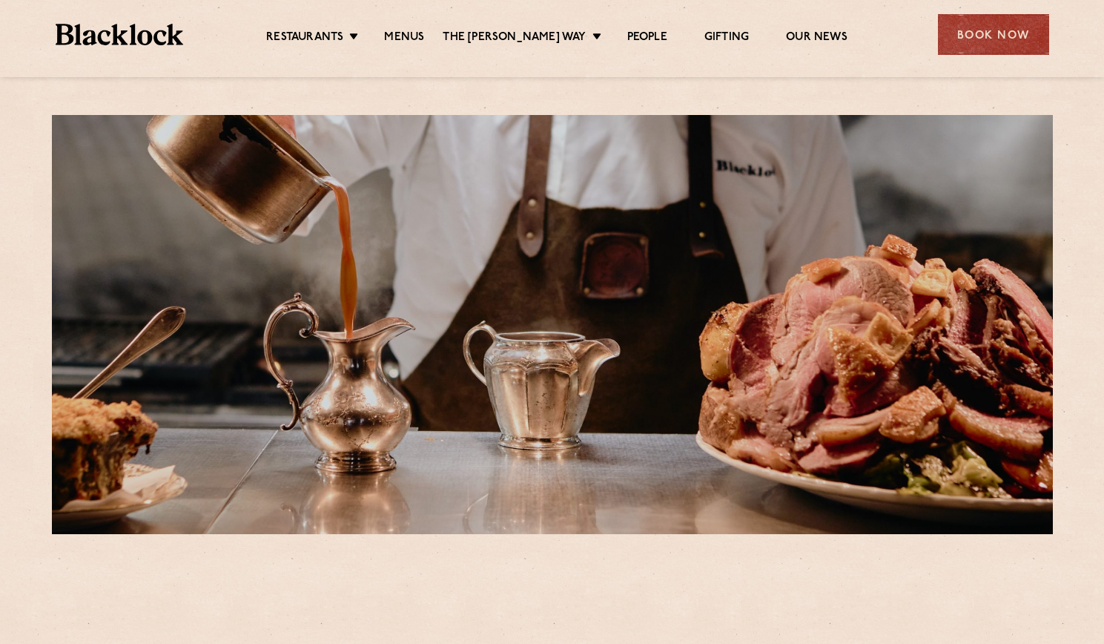  I want to click on img: BL_Textured_Logo-footer-cropped.svg, so click(119, 34).